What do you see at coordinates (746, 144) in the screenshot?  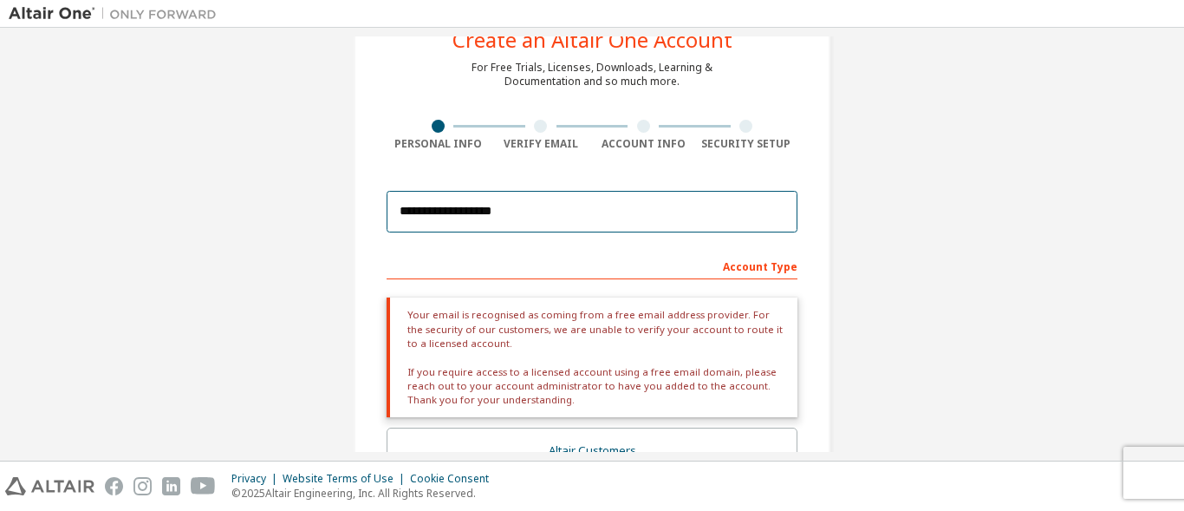 I see `div: Security Setup` at bounding box center [746, 144].